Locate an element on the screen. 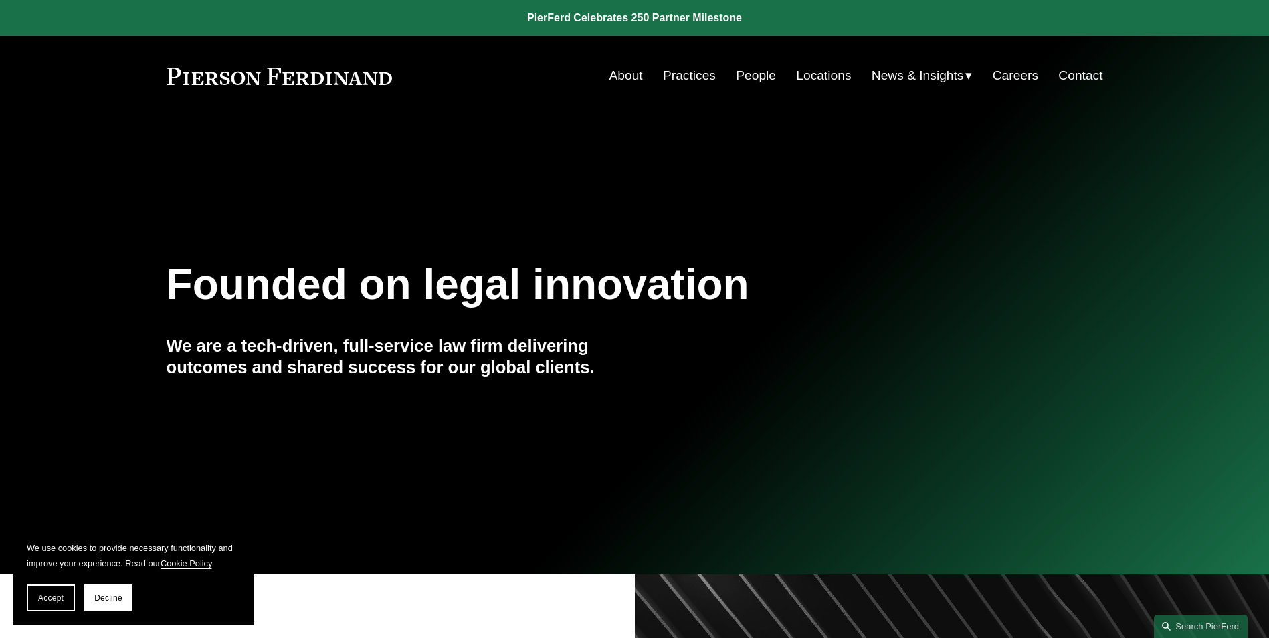 The image size is (1269, 638). a: About is located at coordinates (626, 76).